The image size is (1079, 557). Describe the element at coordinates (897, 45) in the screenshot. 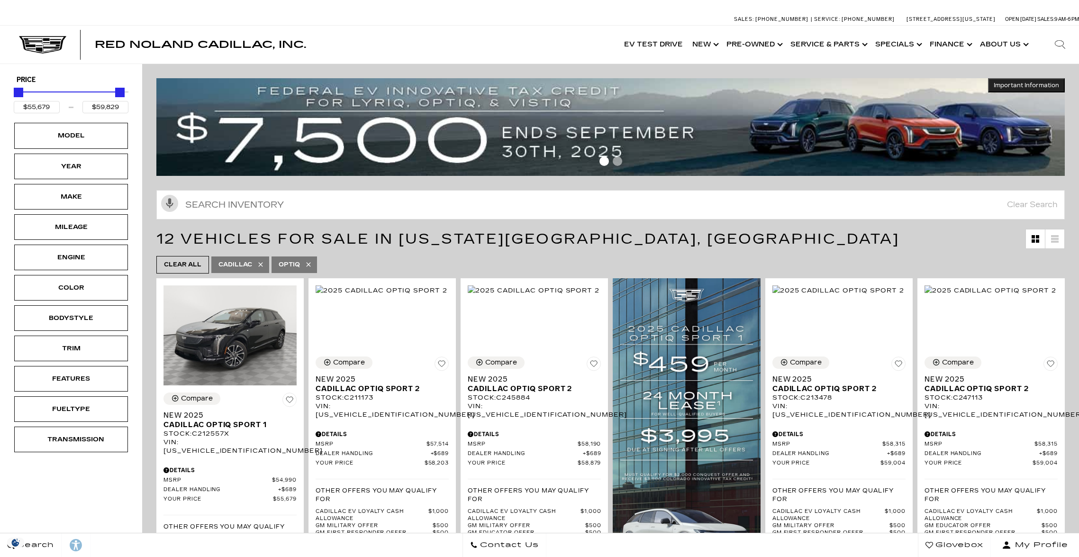

I see `a: Specials` at that location.